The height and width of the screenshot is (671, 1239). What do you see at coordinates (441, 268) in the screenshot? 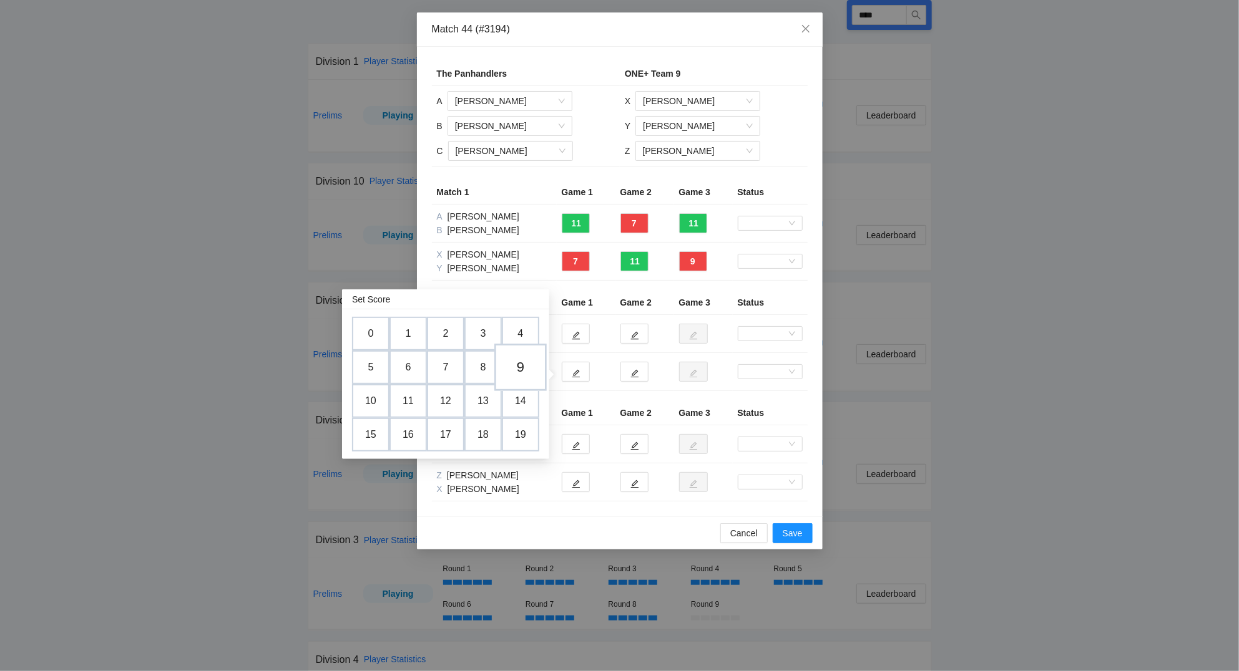
I see `span: Y` at bounding box center [441, 268].